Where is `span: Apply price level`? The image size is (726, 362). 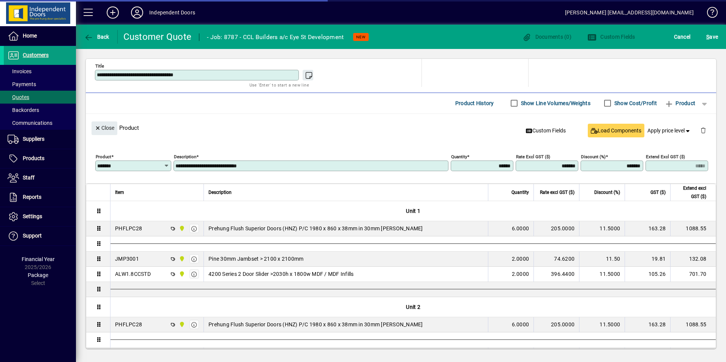 span: Apply price level is located at coordinates (669, 131).